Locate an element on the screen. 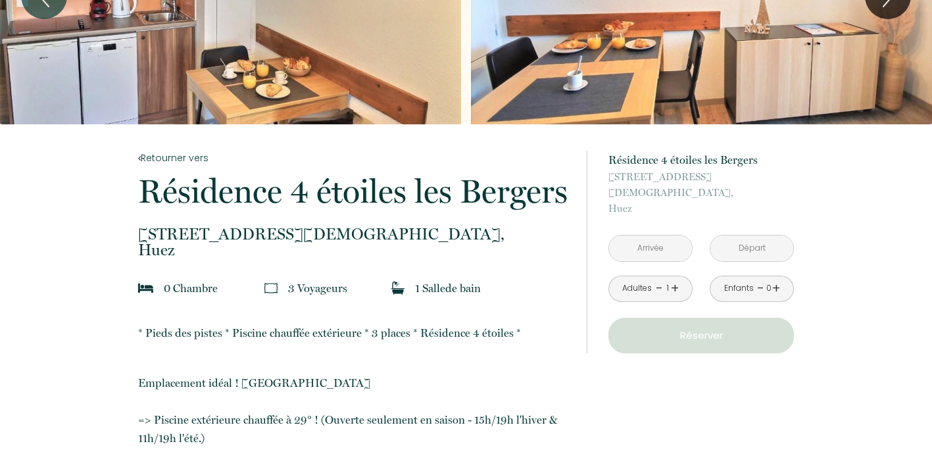  p: ​* Pieds des pistes * Piscine chauffée extérieure * 3 places * Résidence 4 étoiles * is located at coordinates (354, 333).